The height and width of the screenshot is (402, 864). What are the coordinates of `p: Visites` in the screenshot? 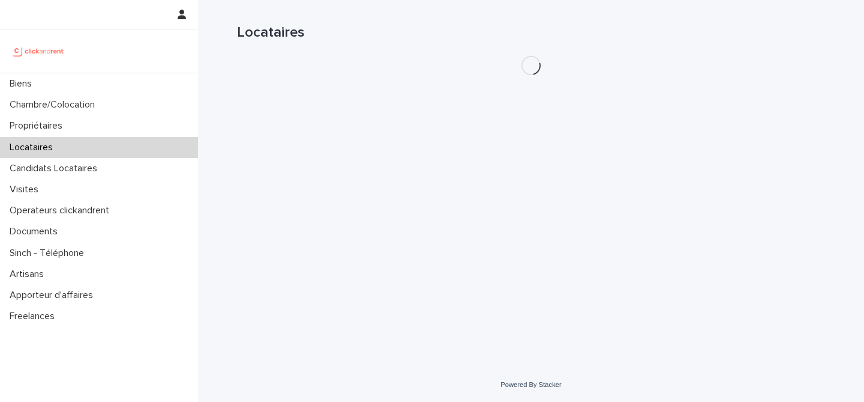 It's located at (26, 189).